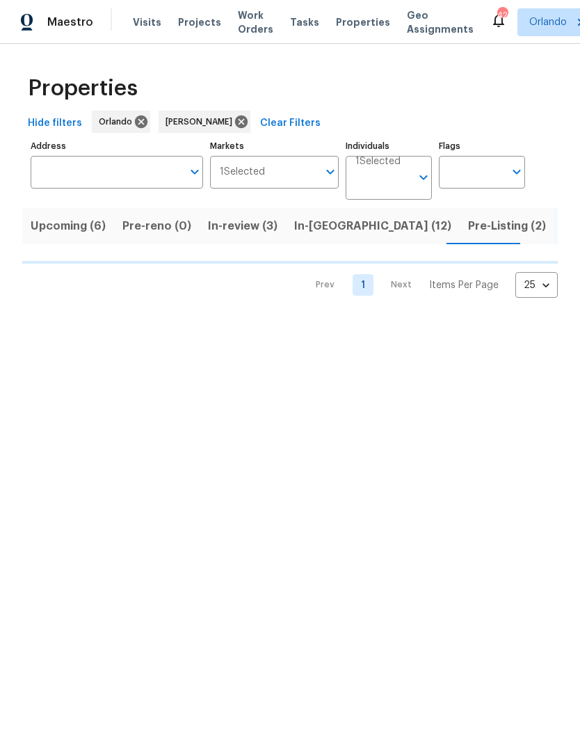 Image resolution: width=580 pixels, height=748 pixels. Describe the element at coordinates (255, 22) in the screenshot. I see `span: Work Orders` at that location.